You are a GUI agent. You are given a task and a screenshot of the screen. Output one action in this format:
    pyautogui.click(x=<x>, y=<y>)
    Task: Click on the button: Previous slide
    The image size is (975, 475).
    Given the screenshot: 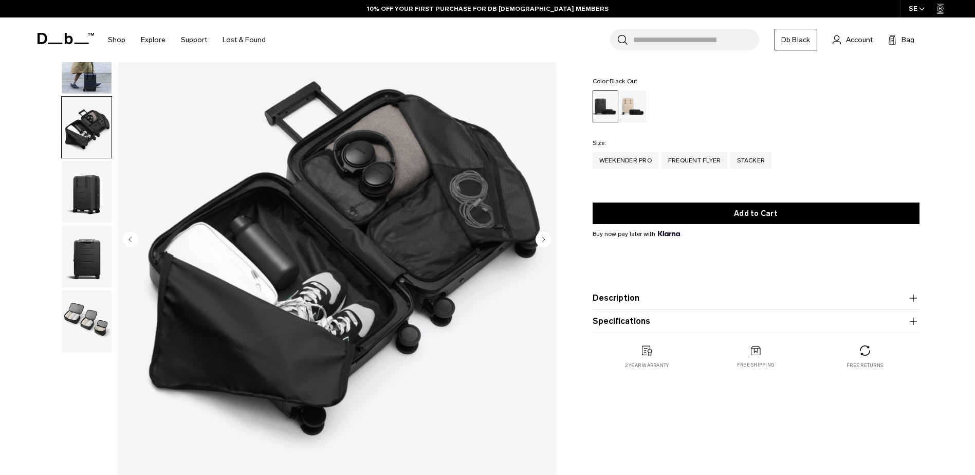 What is the action you would take?
    pyautogui.click(x=131, y=240)
    